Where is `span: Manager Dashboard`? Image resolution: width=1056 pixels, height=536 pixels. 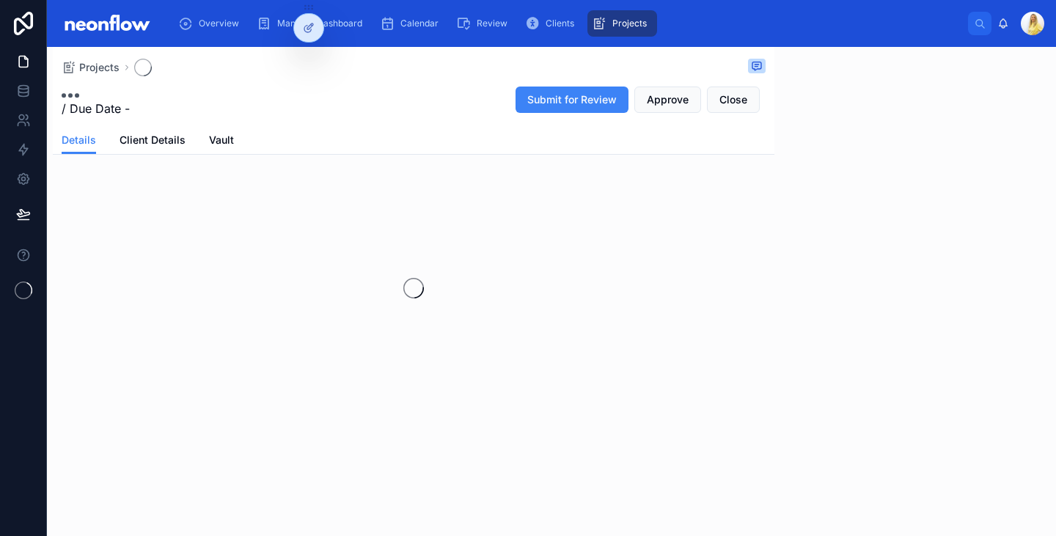
span: Manager Dashboard is located at coordinates (320, 23).